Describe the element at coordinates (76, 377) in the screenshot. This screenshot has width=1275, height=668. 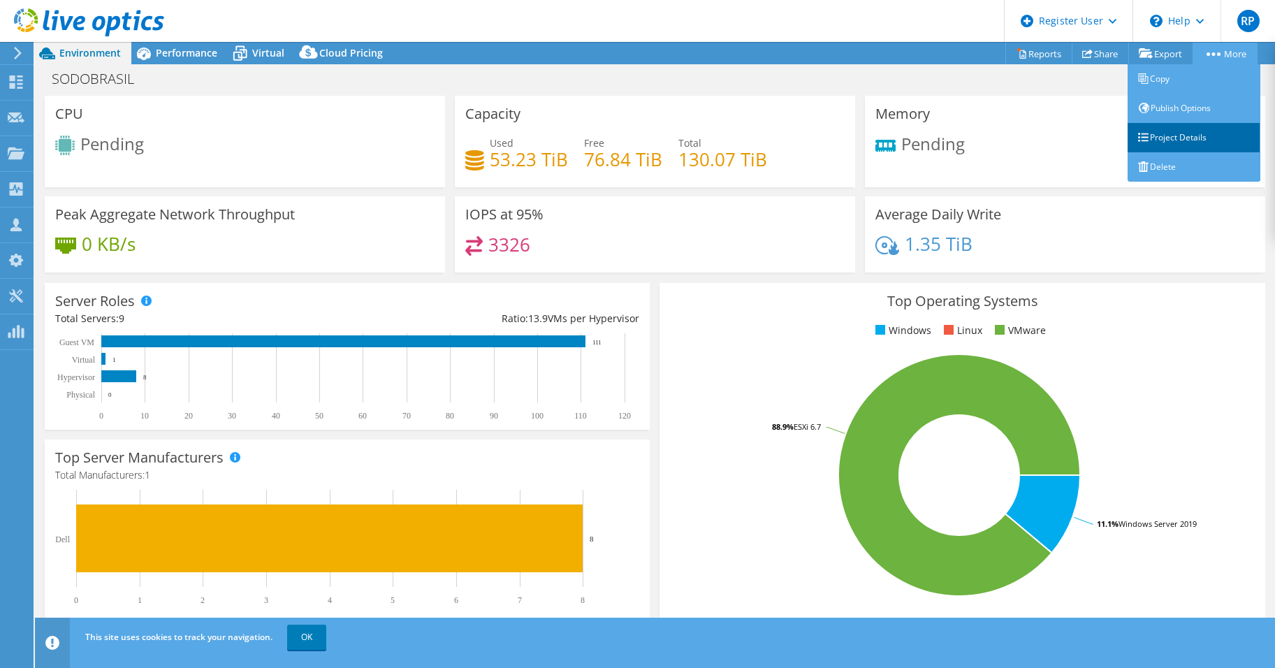
I see `text: Hypervisor` at that location.